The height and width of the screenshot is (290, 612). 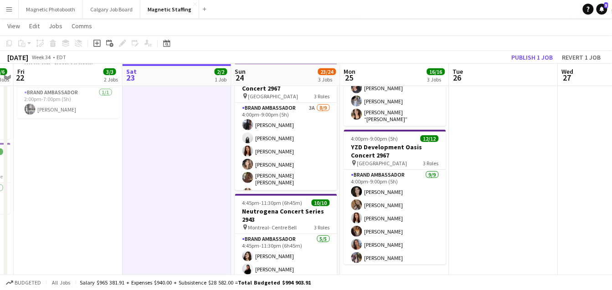 What do you see at coordinates (110, 72) in the screenshot?
I see `span: 3/3` at bounding box center [110, 72].